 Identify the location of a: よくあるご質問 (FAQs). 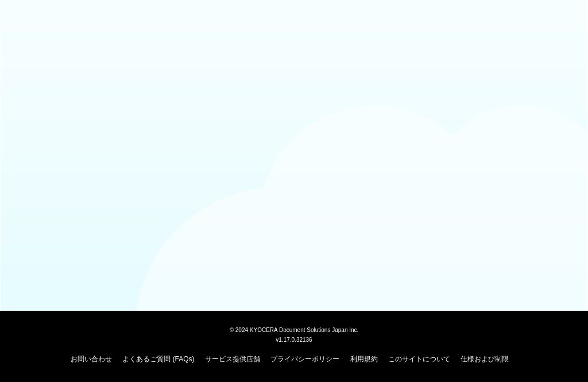
(158, 359).